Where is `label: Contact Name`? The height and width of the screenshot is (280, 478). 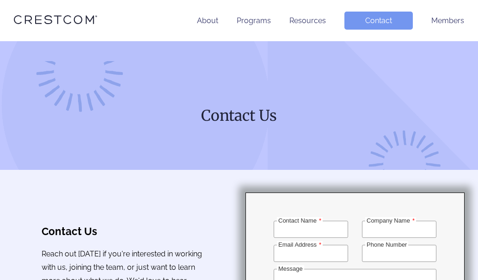
label: Contact Name is located at coordinates (300, 220).